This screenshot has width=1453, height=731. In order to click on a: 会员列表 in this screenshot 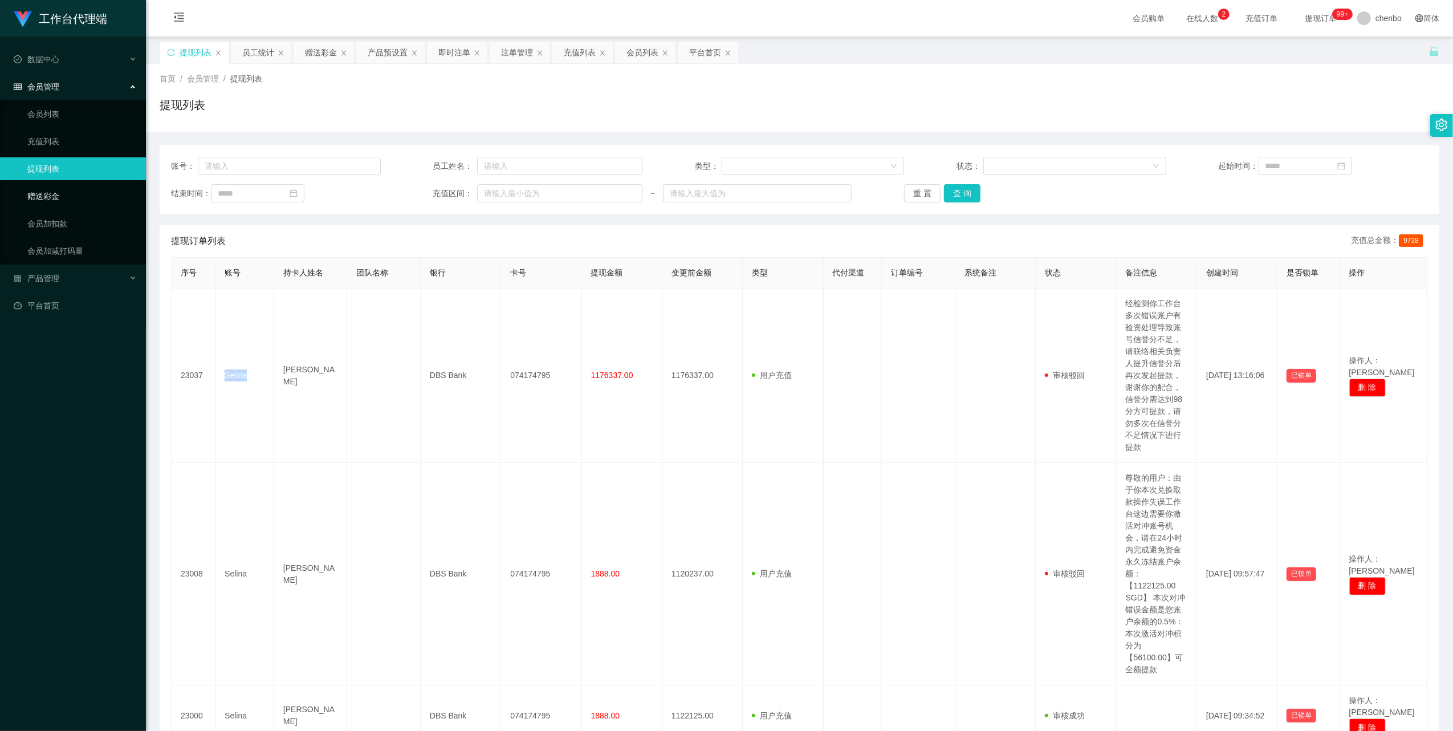, I will do `click(82, 114)`.